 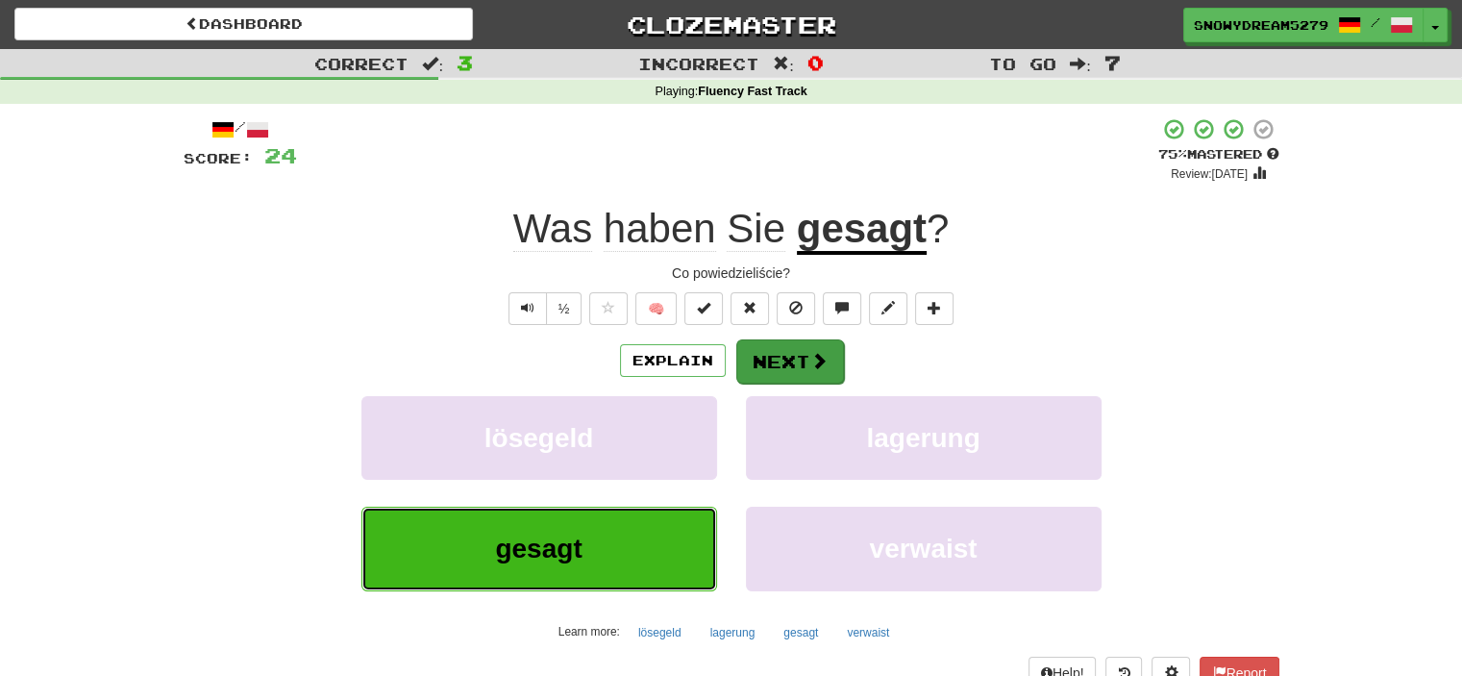 I want to click on button: Reset to 0% Mastered (alt+r), so click(x=750, y=309).